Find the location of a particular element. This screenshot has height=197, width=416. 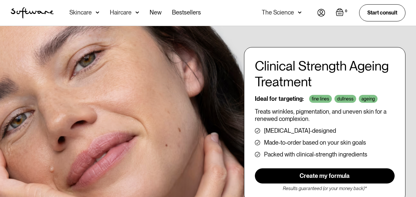

em: Results guaranteed (or your money back)* is located at coordinates (325, 188).